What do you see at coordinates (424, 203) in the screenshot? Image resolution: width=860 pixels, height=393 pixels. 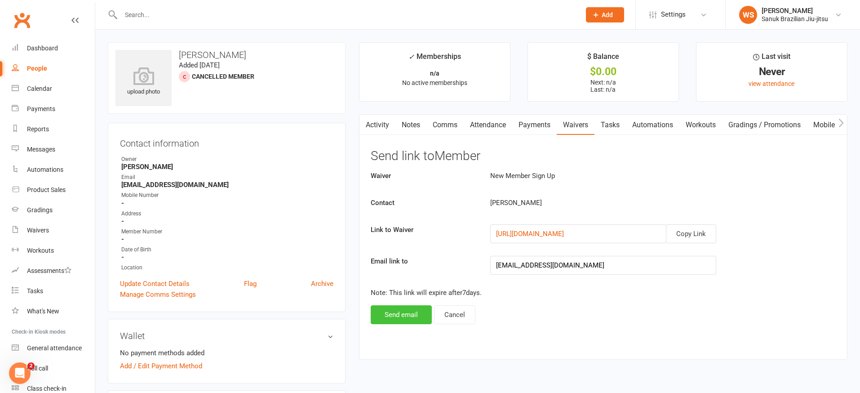 I see `label: Contact` at bounding box center [424, 203].